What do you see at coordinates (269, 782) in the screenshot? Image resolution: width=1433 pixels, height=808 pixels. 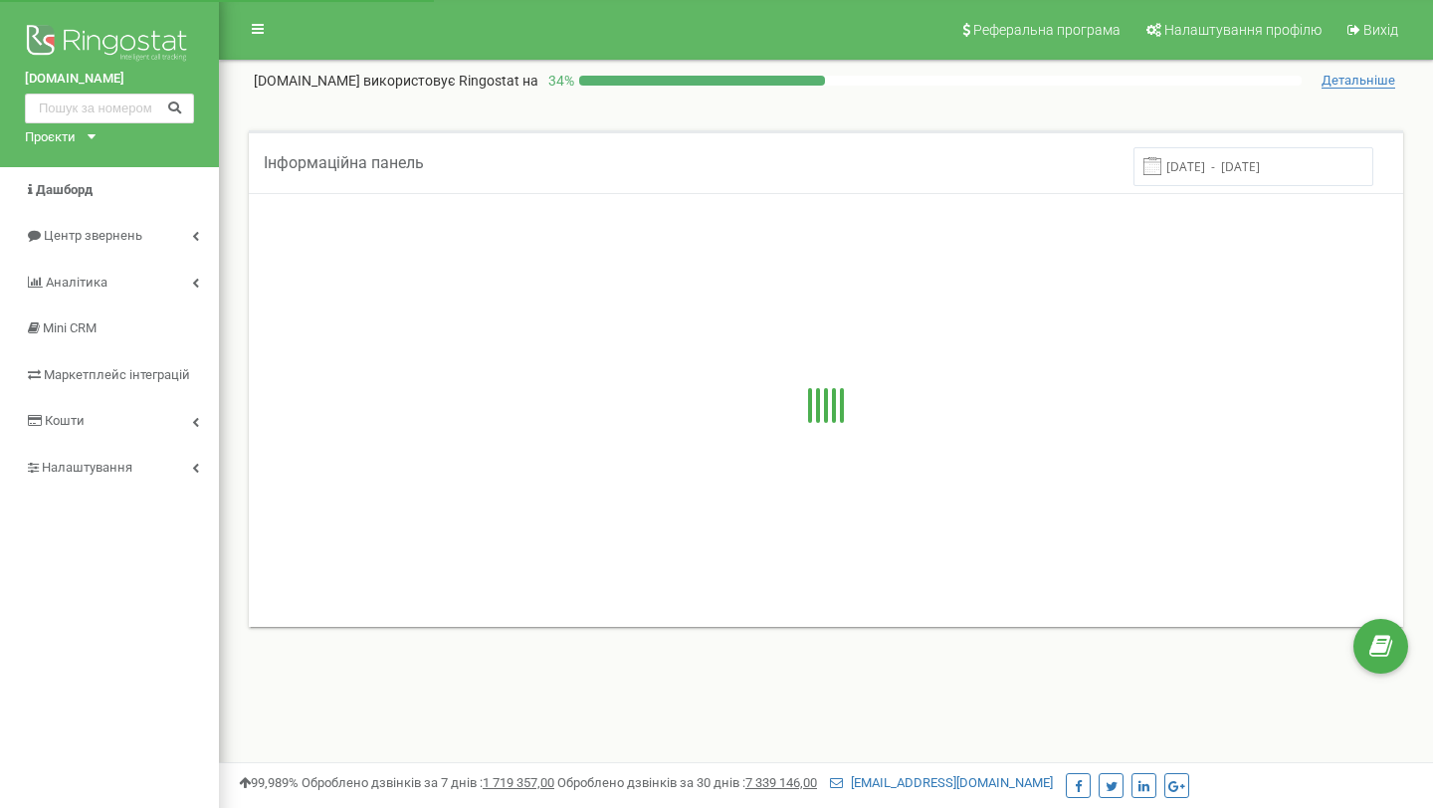 I see `span: 99,989%` at bounding box center [269, 782].